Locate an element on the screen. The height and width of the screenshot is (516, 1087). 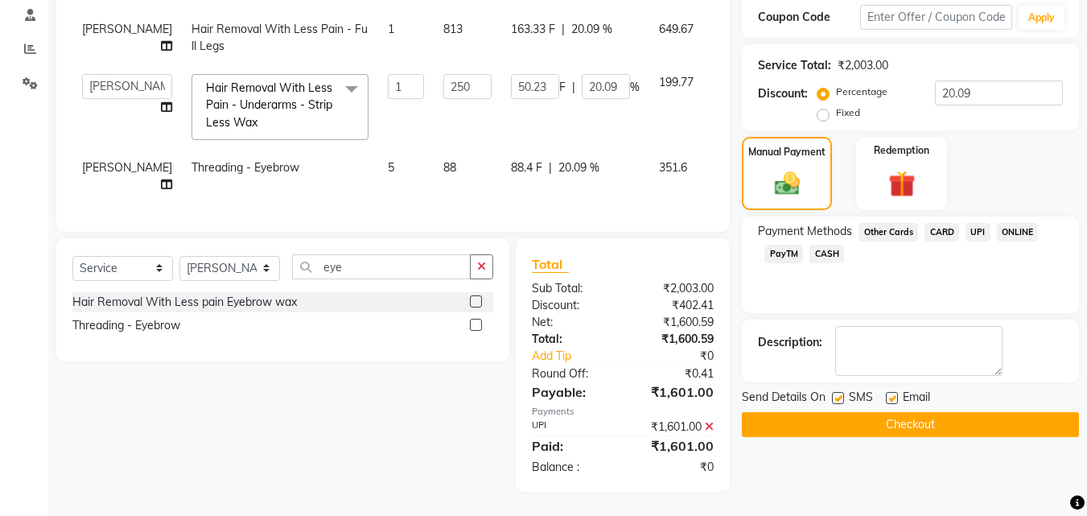
a: Add Tip is located at coordinates (579, 356).